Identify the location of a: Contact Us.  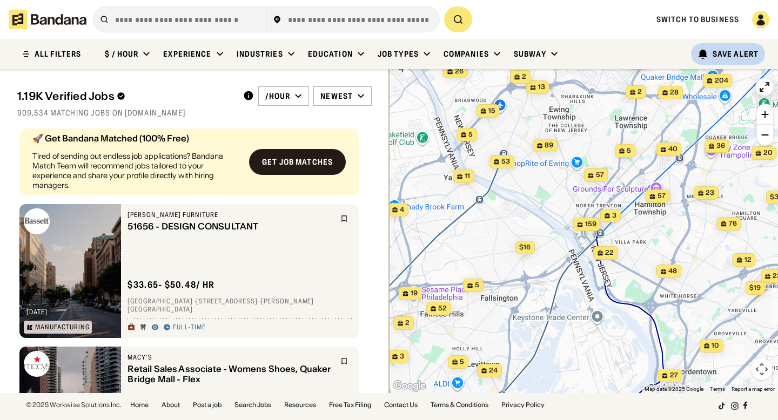
(401, 405).